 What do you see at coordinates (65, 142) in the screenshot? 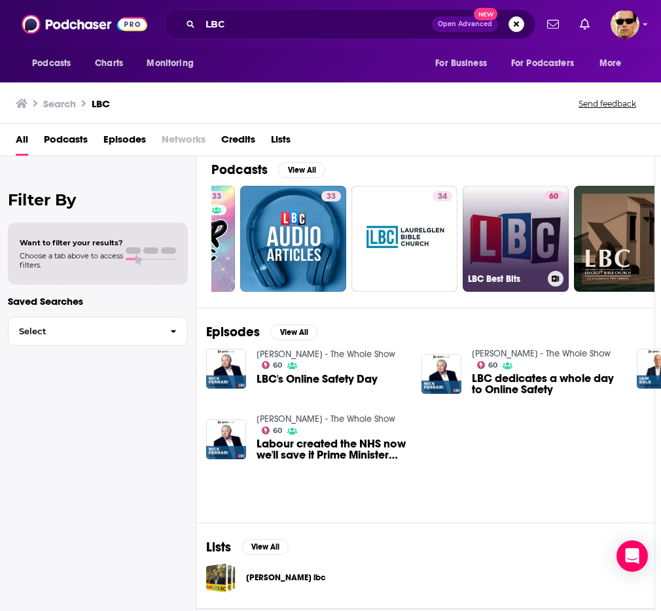
I see `a: Podcasts` at bounding box center [65, 142].